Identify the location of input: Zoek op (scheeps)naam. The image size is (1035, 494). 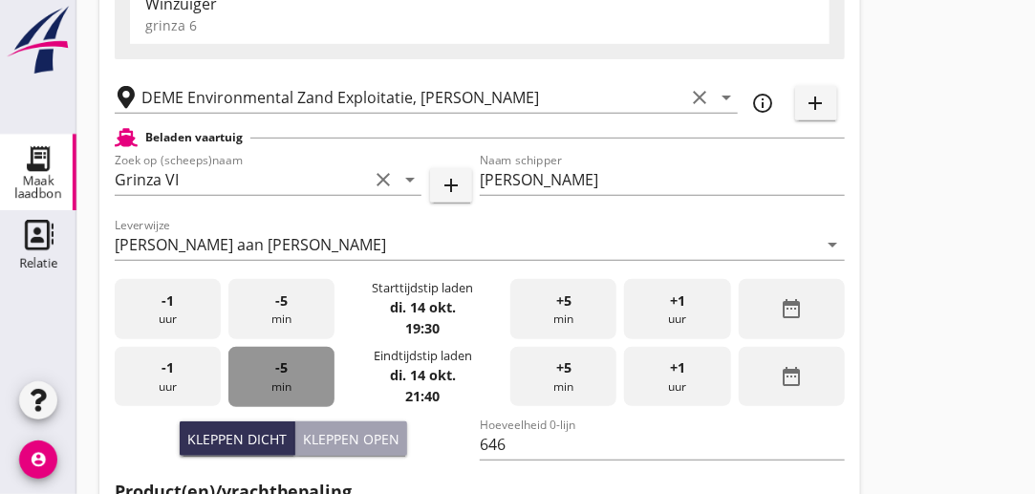
(241, 180).